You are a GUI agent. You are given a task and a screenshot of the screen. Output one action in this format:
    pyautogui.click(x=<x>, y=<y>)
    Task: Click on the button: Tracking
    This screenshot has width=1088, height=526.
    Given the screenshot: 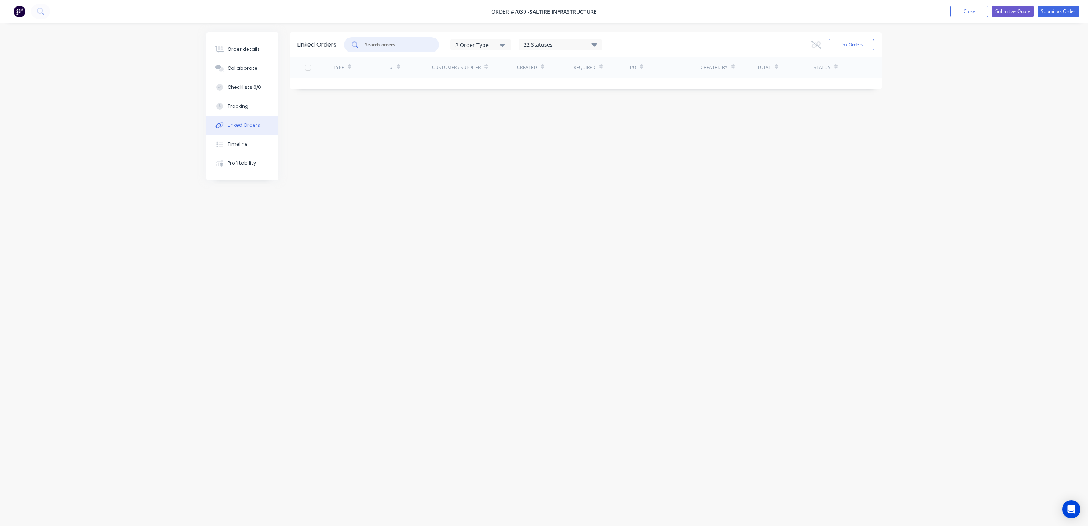 What is the action you would take?
    pyautogui.click(x=242, y=106)
    